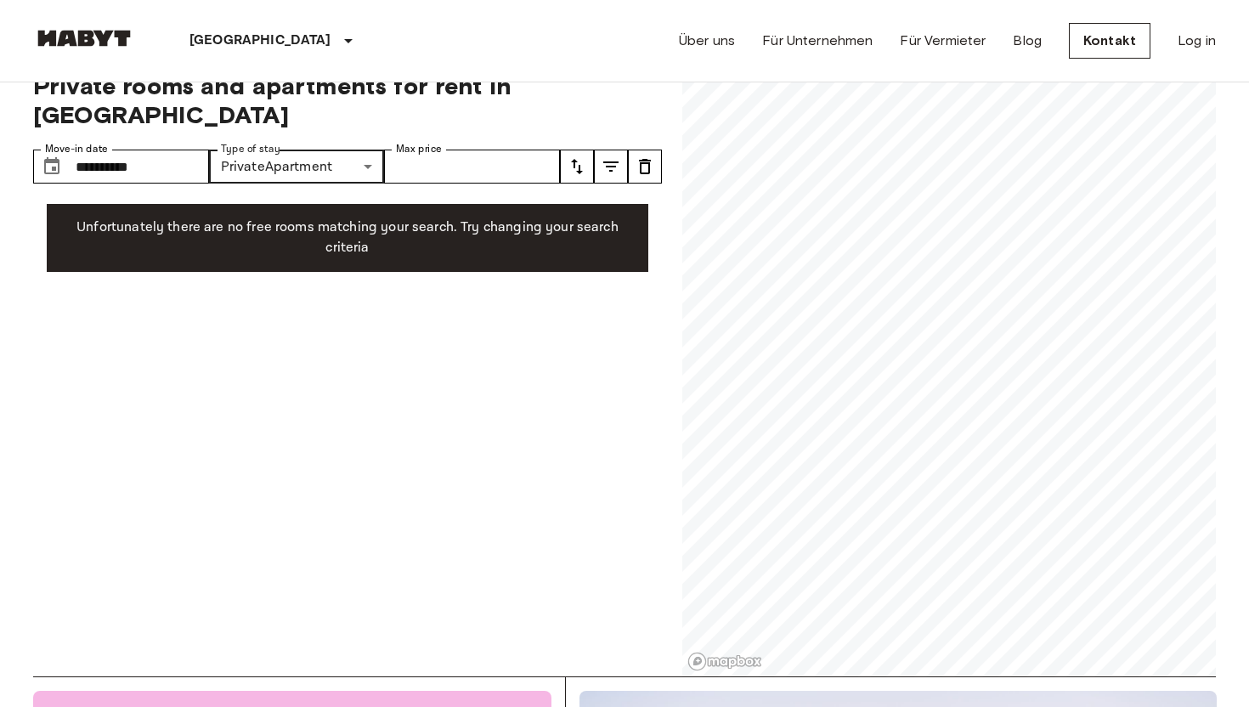 The height and width of the screenshot is (707, 1249). I want to click on a: Mapbox logo, so click(725, 661).